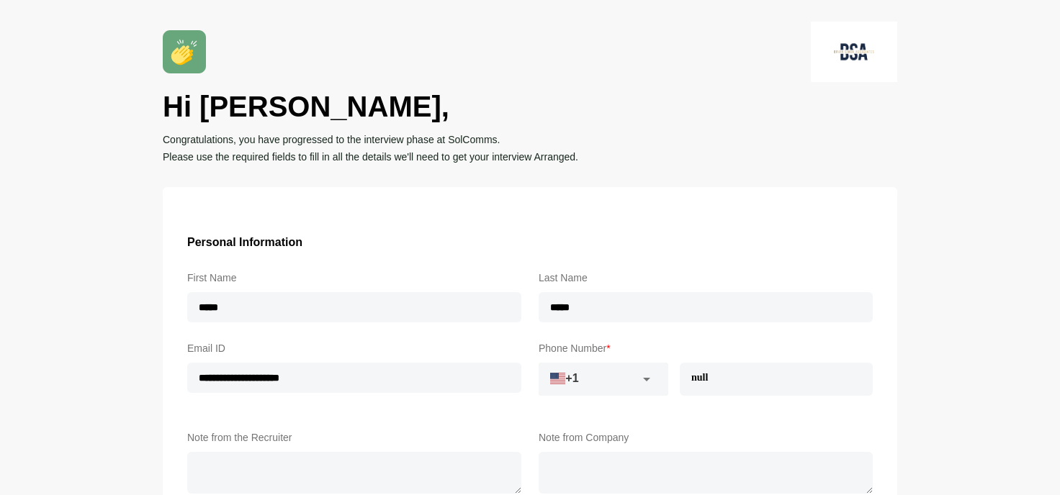  Describe the element at coordinates (530, 157) in the screenshot. I see `p: Please use the required fields to fill in all the details we'll need to get your interview Arranged.` at that location.